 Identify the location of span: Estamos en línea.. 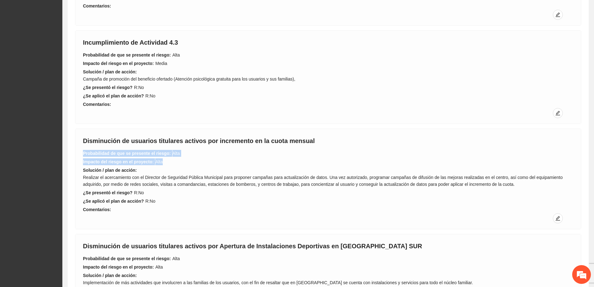
(61, 115).